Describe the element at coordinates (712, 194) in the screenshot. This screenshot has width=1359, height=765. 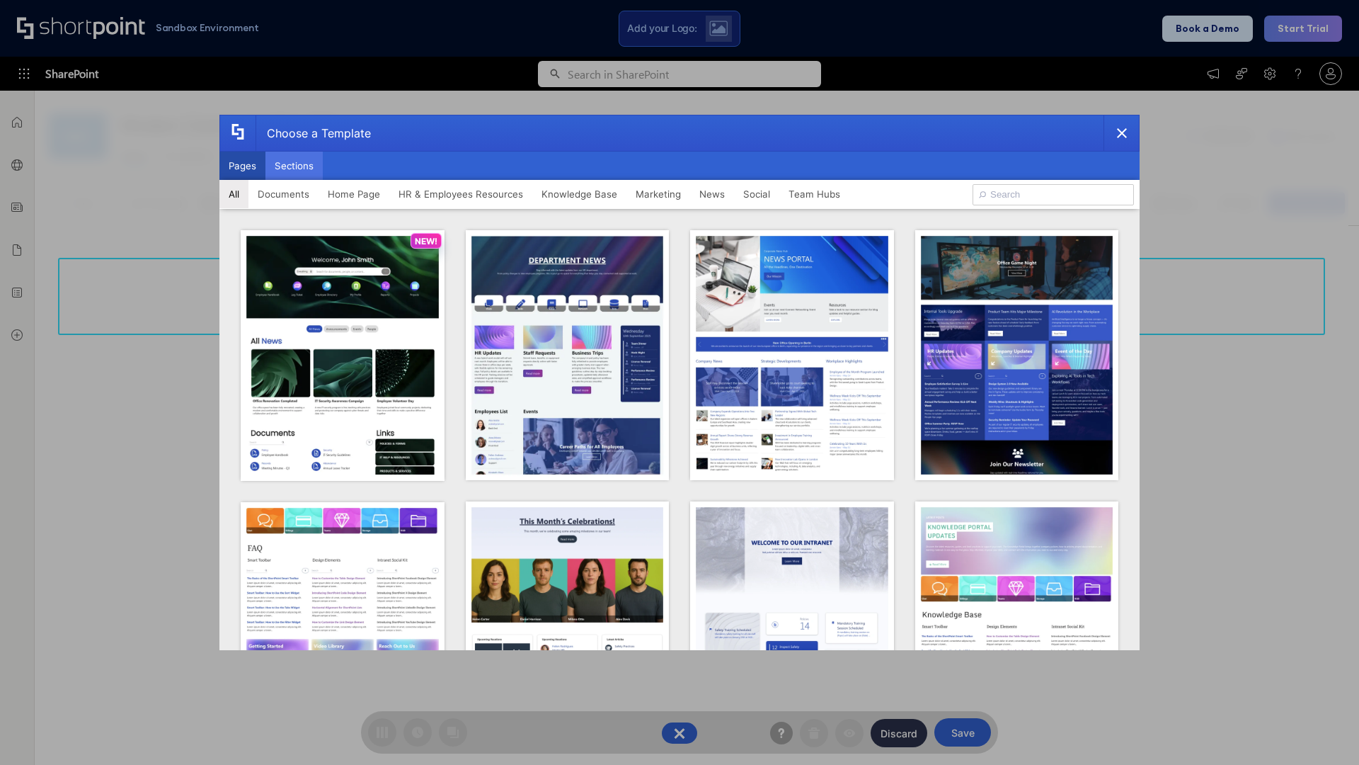
I see `button: News` at that location.